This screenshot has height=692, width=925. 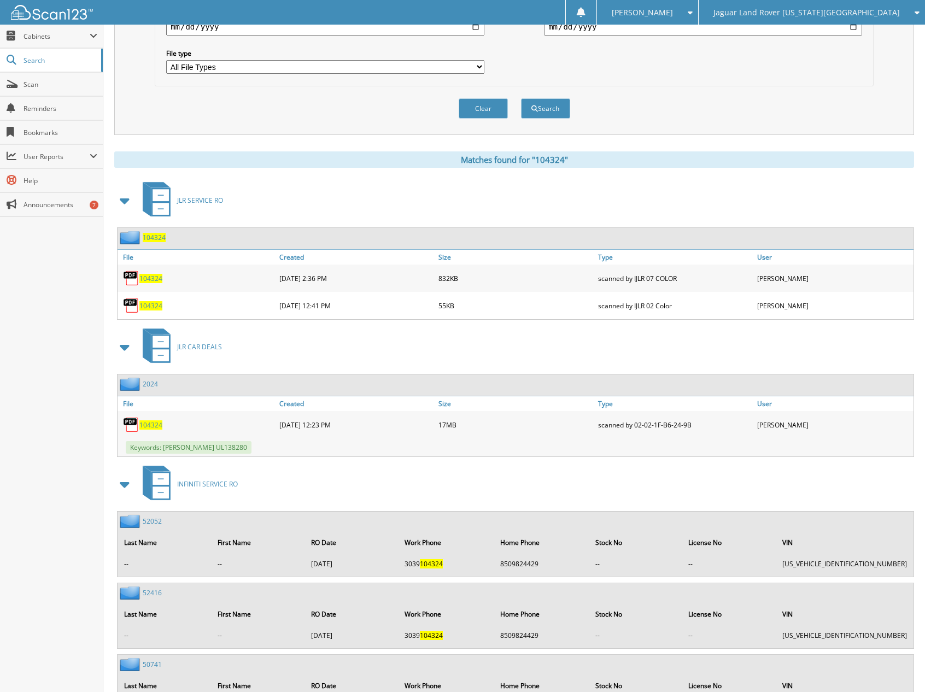 What do you see at coordinates (515, 306) in the screenshot?
I see `div: 55KB` at bounding box center [515, 306].